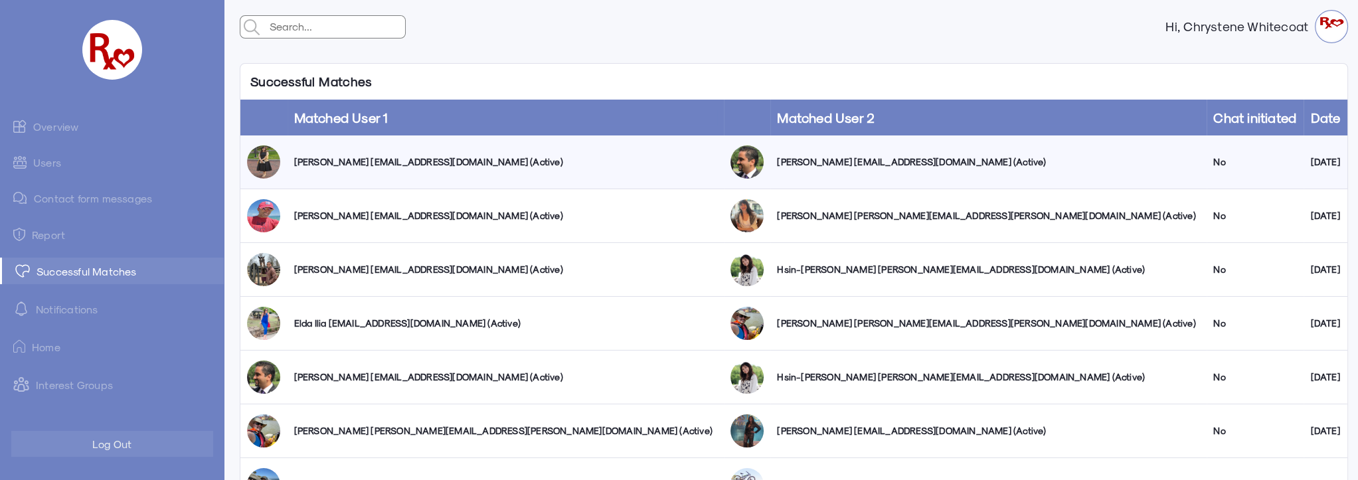 This screenshot has width=1358, height=480. I want to click on img: admin-ic-contact-message.svg, so click(20, 198).